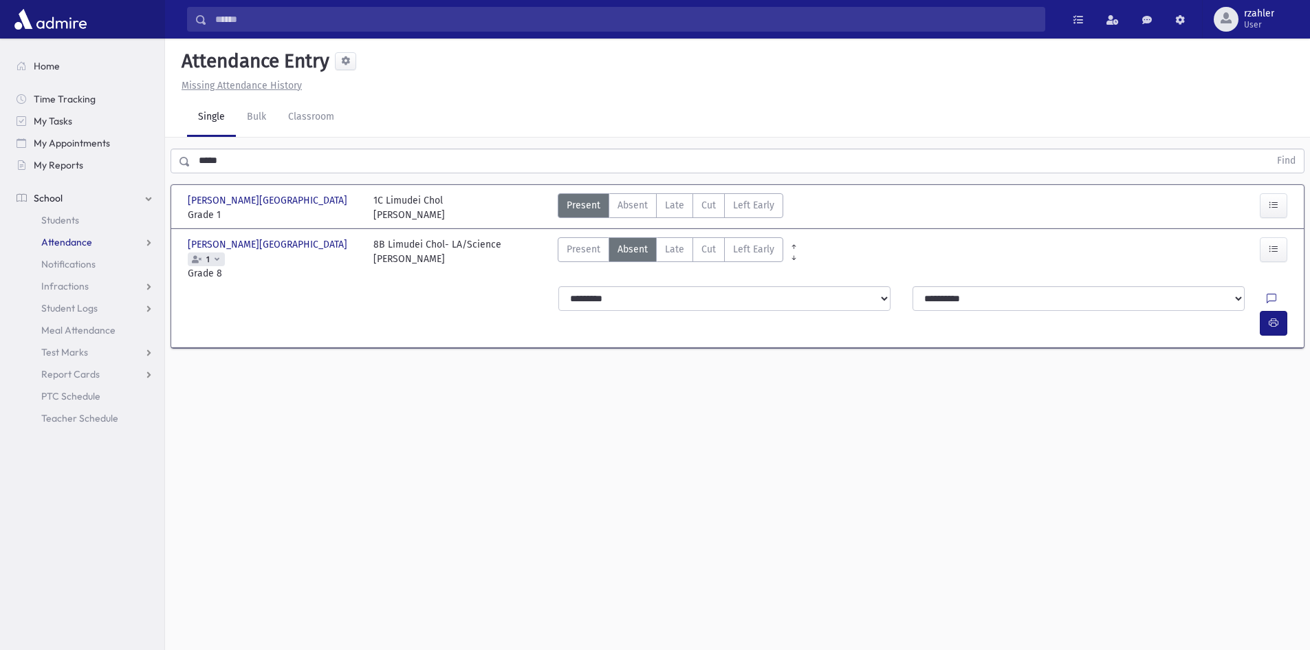 The height and width of the screenshot is (650, 1310). Describe the element at coordinates (85, 198) in the screenshot. I see `a: School` at that location.